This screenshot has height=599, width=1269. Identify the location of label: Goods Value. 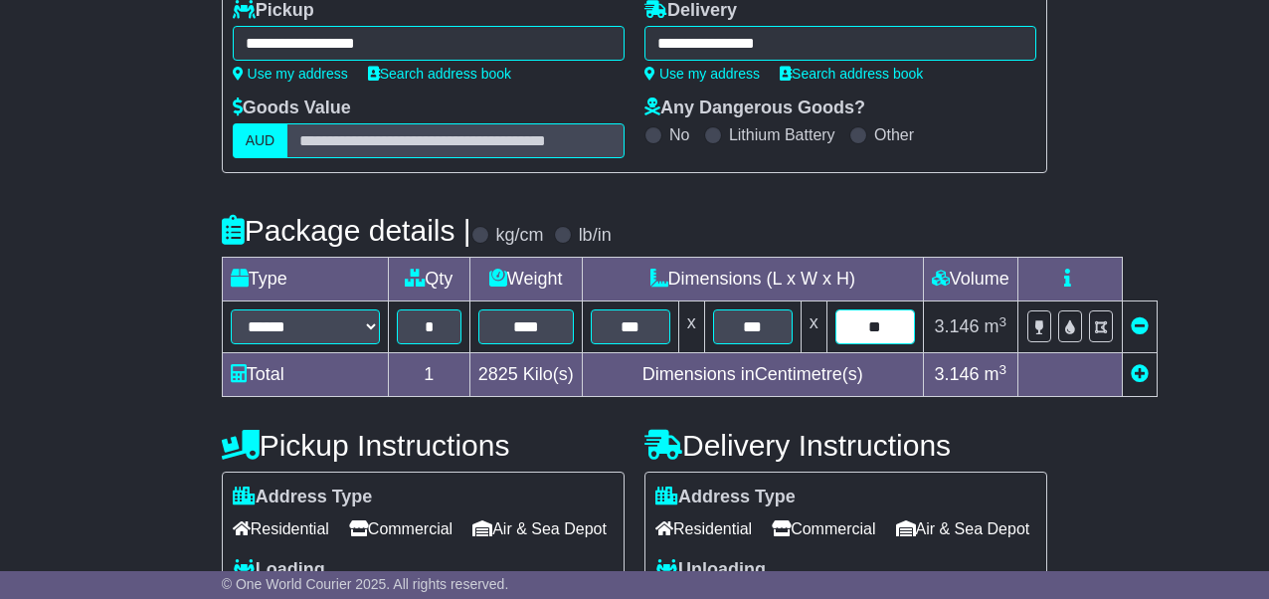
(291, 108).